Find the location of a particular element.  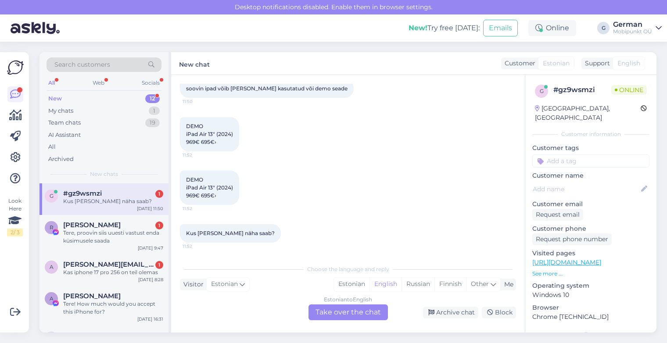

div: Archived is located at coordinates (61, 159).